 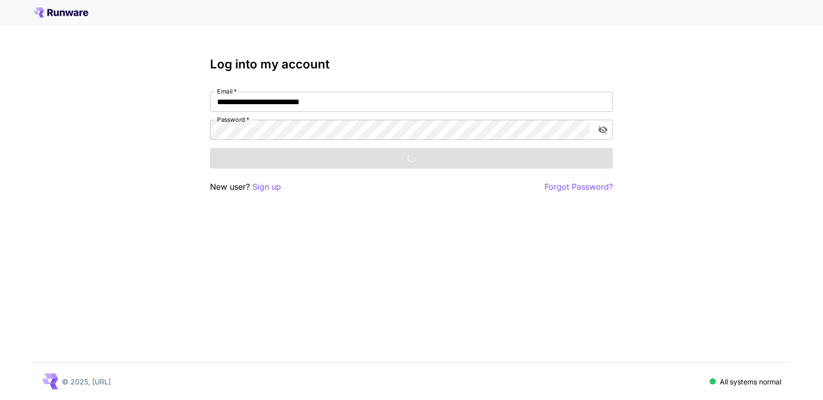 I want to click on p: New user?, so click(x=245, y=187).